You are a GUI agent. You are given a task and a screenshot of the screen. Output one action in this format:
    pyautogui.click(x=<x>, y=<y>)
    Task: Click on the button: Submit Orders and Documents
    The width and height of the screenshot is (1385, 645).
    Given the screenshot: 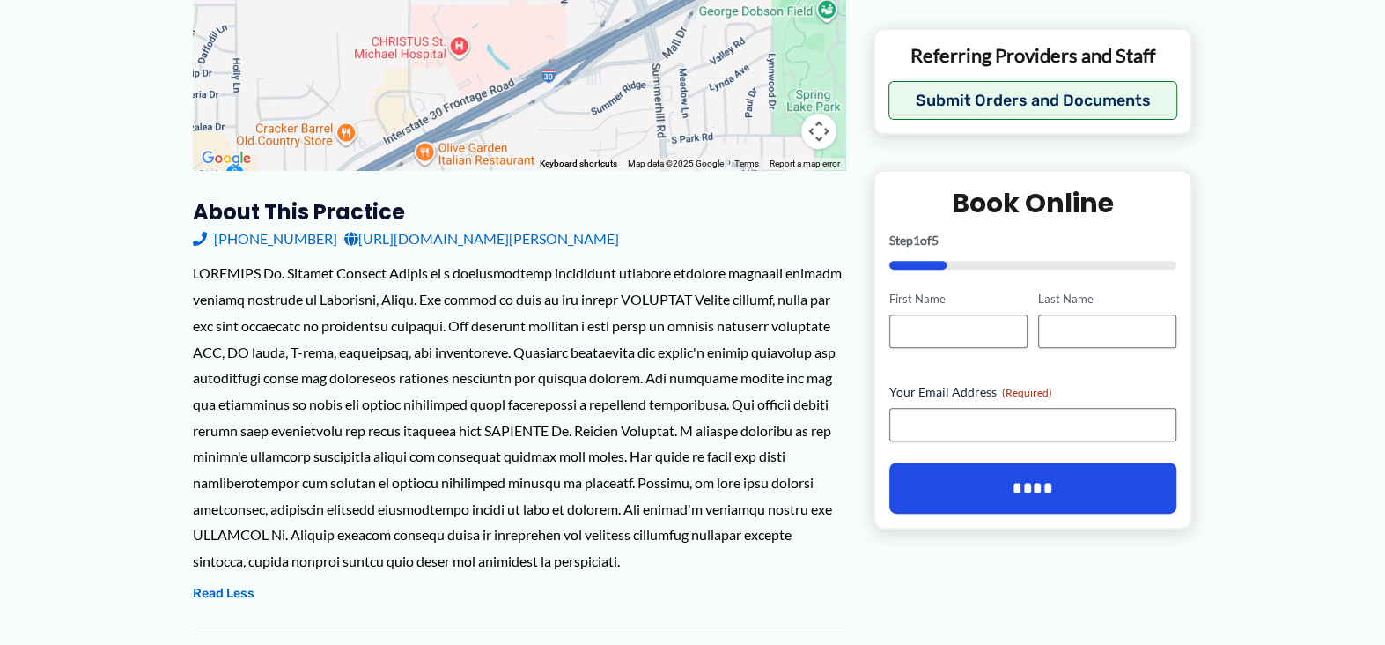 What is the action you would take?
    pyautogui.click(x=1033, y=101)
    